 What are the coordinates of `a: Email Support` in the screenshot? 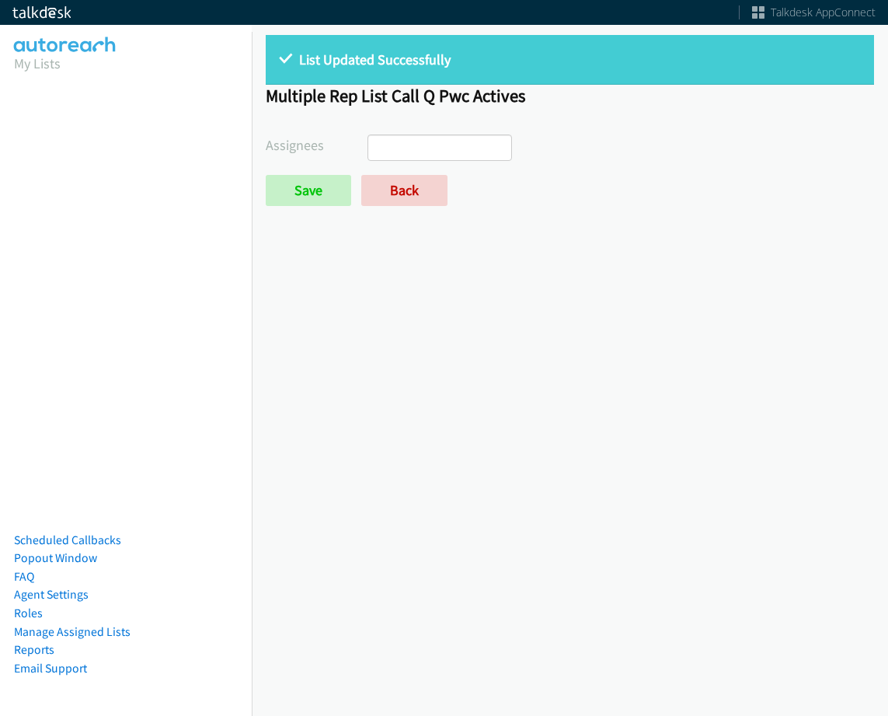 It's located at (51, 668).